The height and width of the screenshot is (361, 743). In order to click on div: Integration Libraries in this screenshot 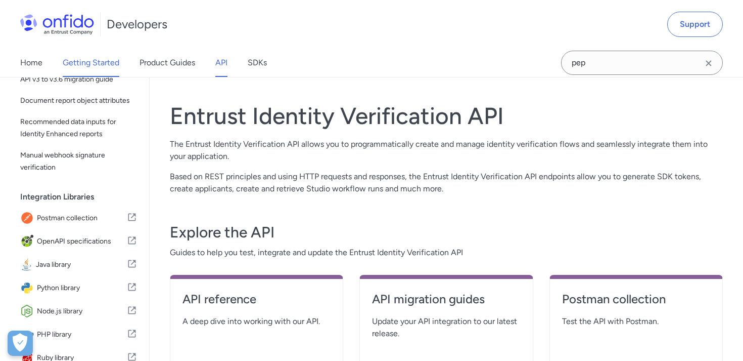, I will do `click(82, 197)`.